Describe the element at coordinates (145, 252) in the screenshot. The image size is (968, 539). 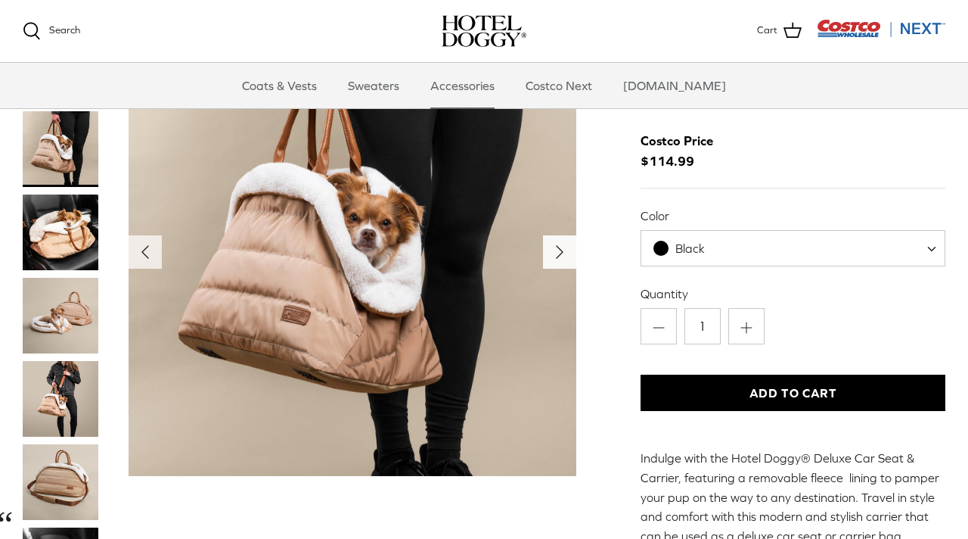
I see `button: Previous` at that location.